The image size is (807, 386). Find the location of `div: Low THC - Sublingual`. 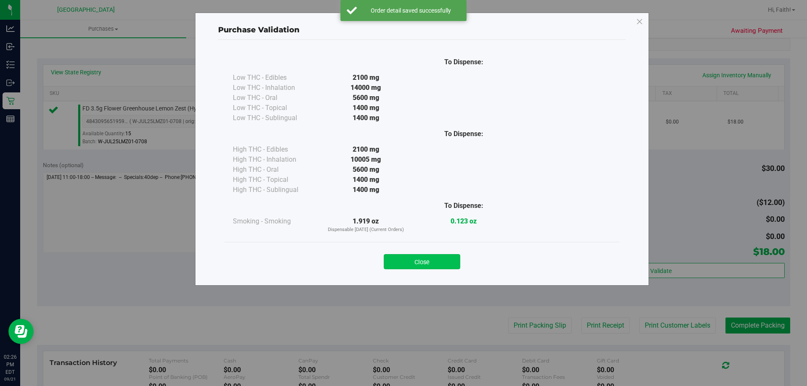

div: Low THC - Sublingual is located at coordinates (275, 118).